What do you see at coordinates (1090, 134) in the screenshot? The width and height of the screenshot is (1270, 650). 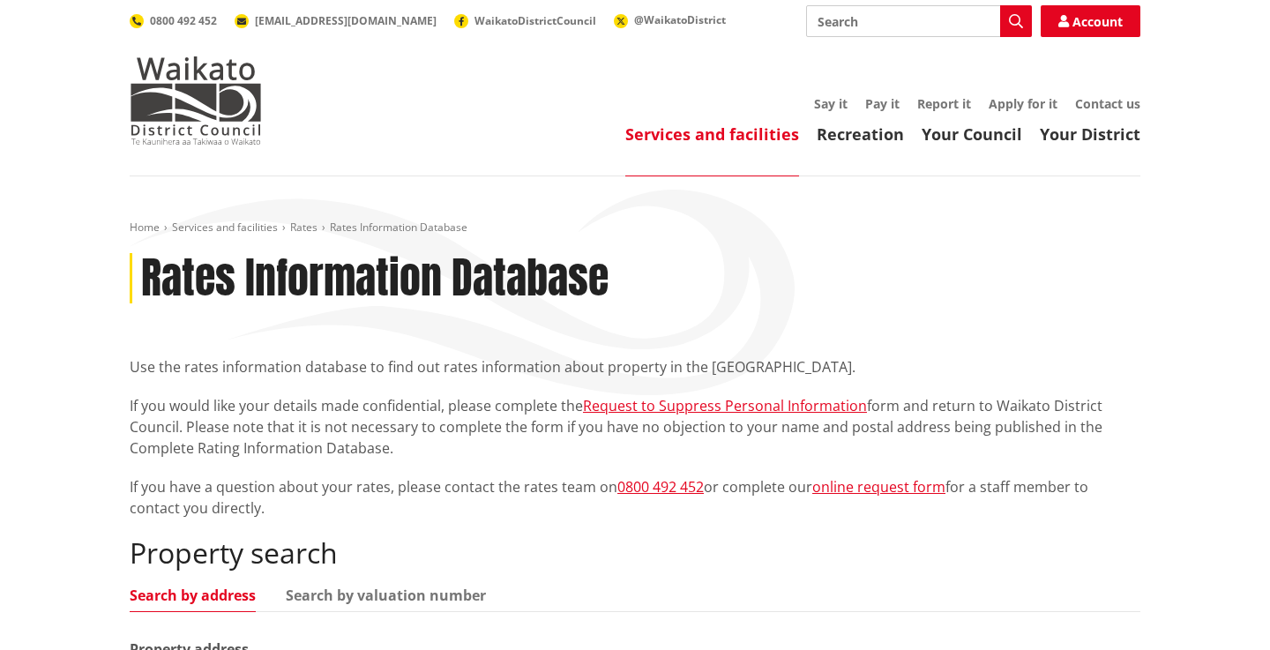 I see `a: Your District` at bounding box center [1090, 134].